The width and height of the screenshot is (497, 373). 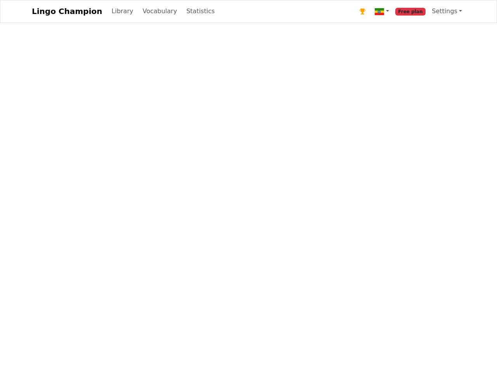 I want to click on a: Statistics, so click(x=200, y=11).